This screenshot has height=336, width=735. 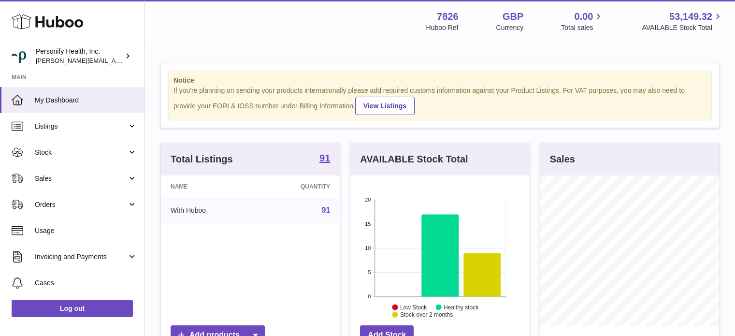 What do you see at coordinates (368, 224) in the screenshot?
I see `text: 15` at bounding box center [368, 224].